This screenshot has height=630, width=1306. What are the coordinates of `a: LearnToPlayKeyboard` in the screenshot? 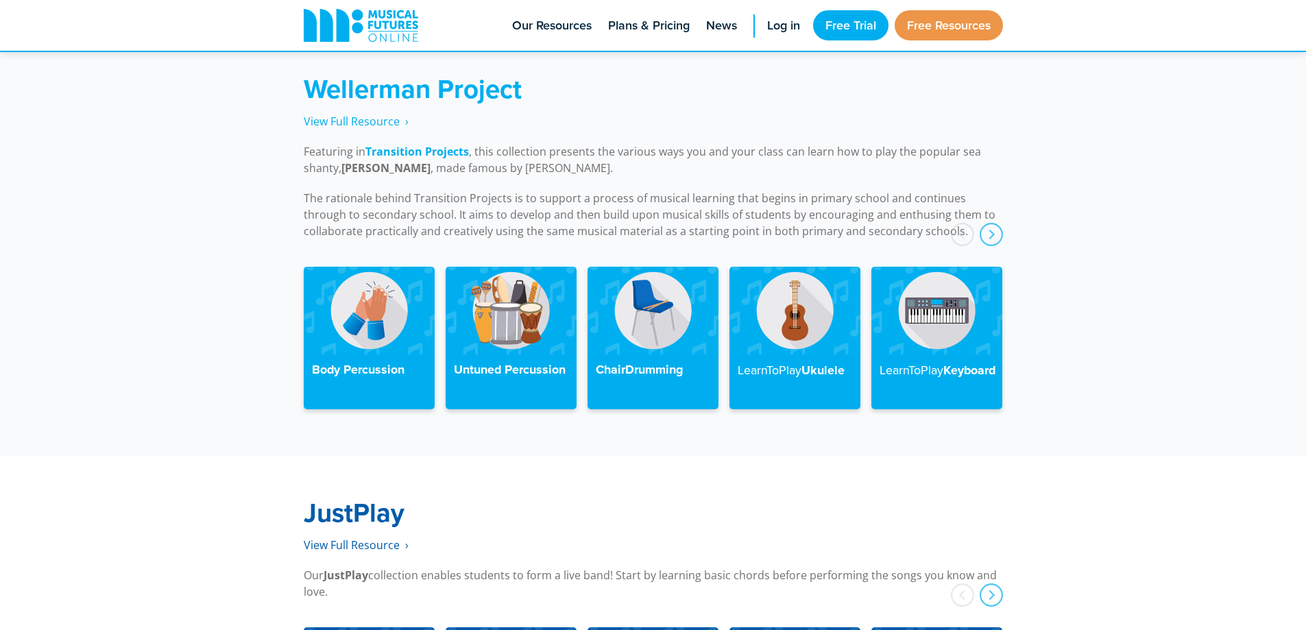 It's located at (936, 337).